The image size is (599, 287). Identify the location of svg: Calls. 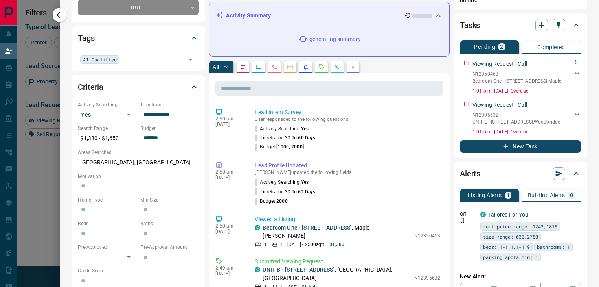
(274, 67).